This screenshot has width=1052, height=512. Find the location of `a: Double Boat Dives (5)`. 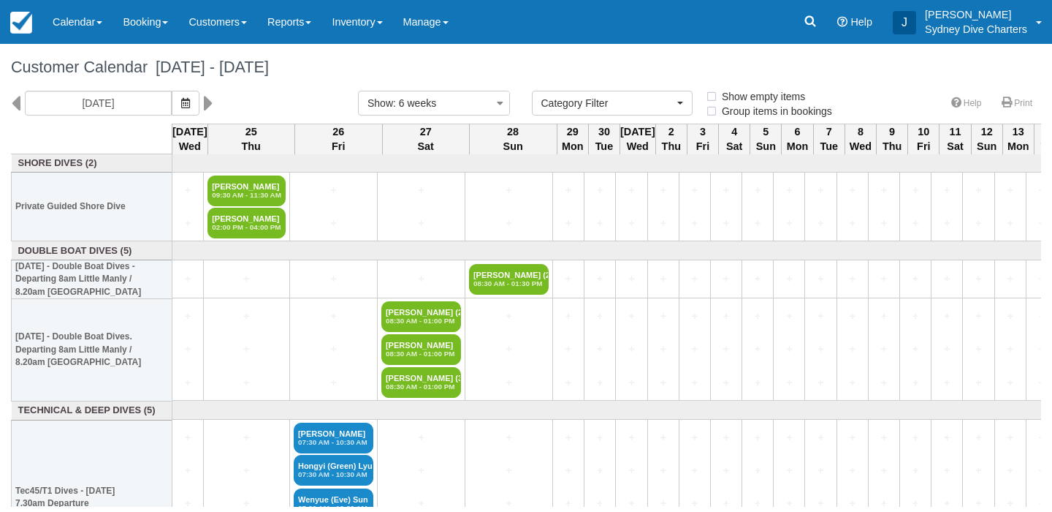

a: Double Boat Dives (5) is located at coordinates (92, 251).